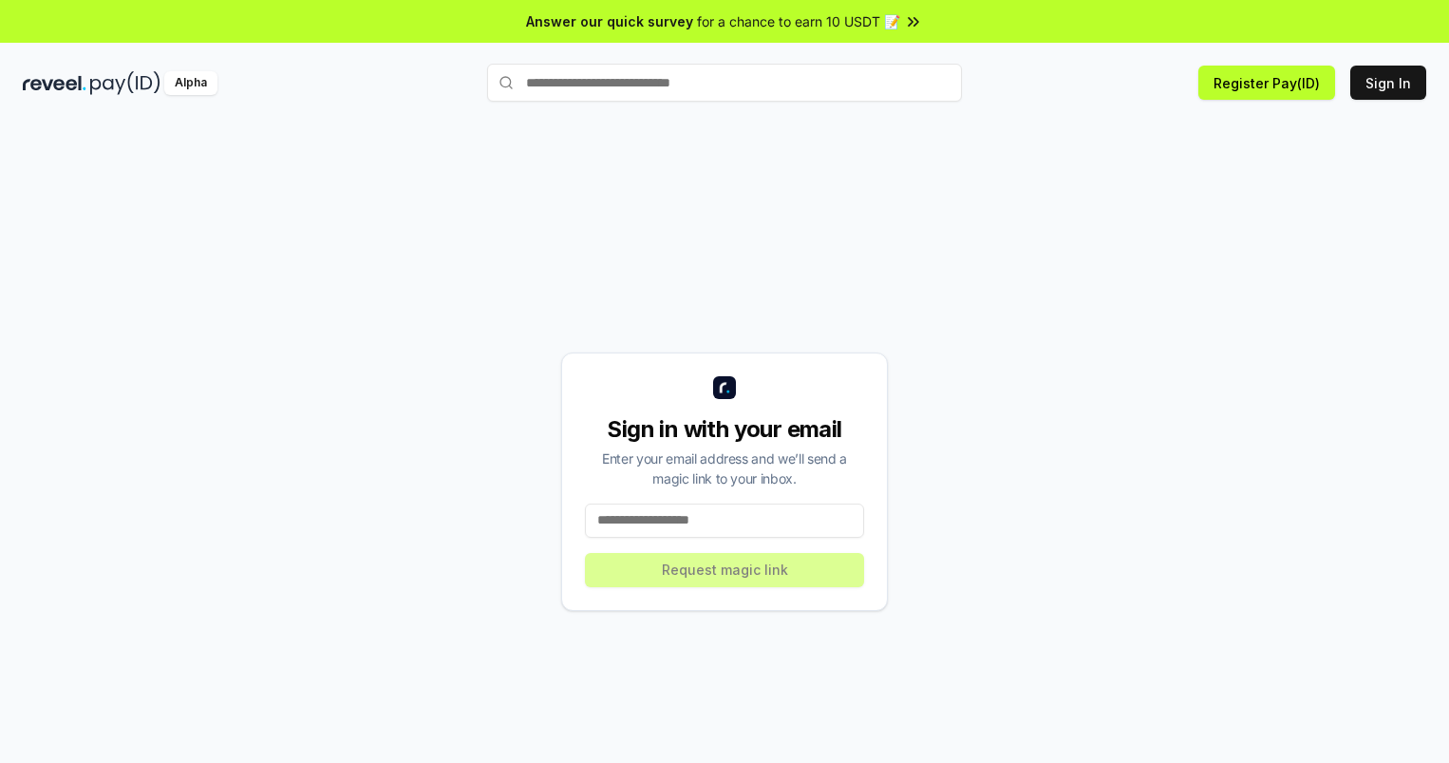  I want to click on span: Answer our quick survey, so click(610, 21).